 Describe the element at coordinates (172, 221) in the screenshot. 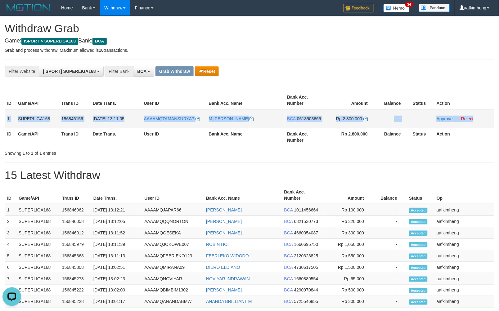

I see `td: AAAAMQQQNORTON` at that location.